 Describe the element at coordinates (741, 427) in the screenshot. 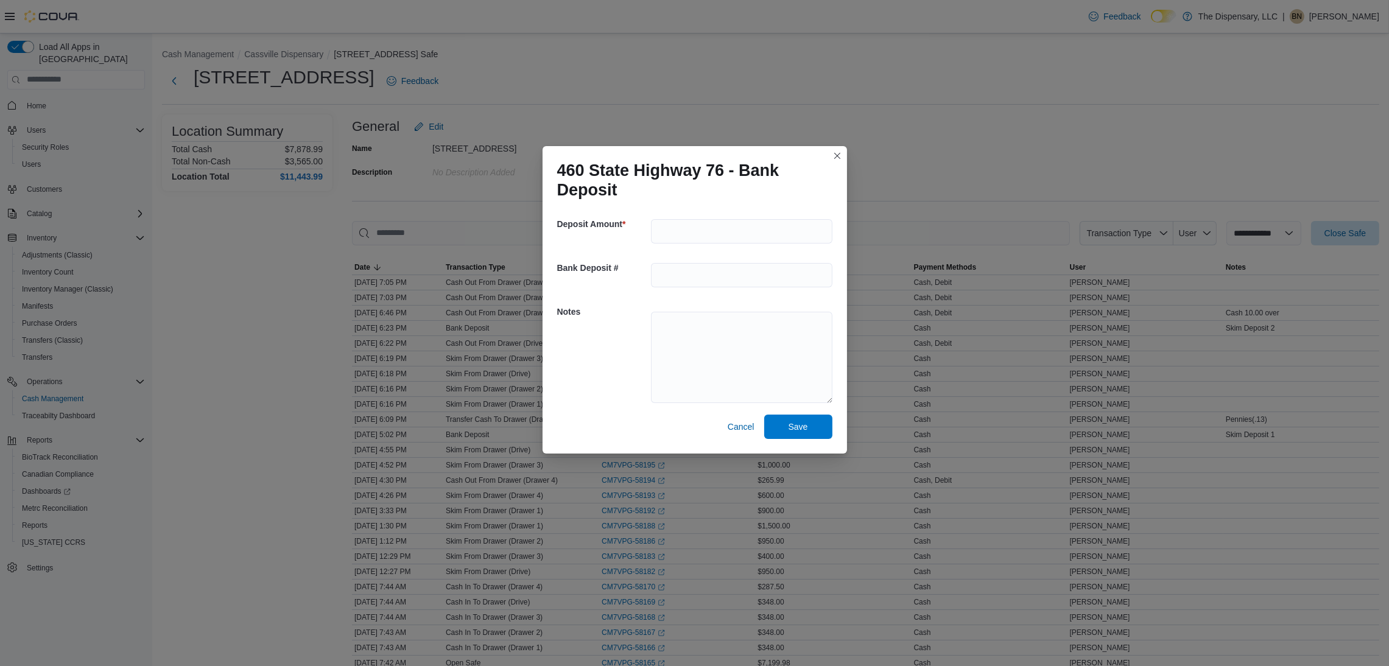

I see `span: Cancel` at that location.